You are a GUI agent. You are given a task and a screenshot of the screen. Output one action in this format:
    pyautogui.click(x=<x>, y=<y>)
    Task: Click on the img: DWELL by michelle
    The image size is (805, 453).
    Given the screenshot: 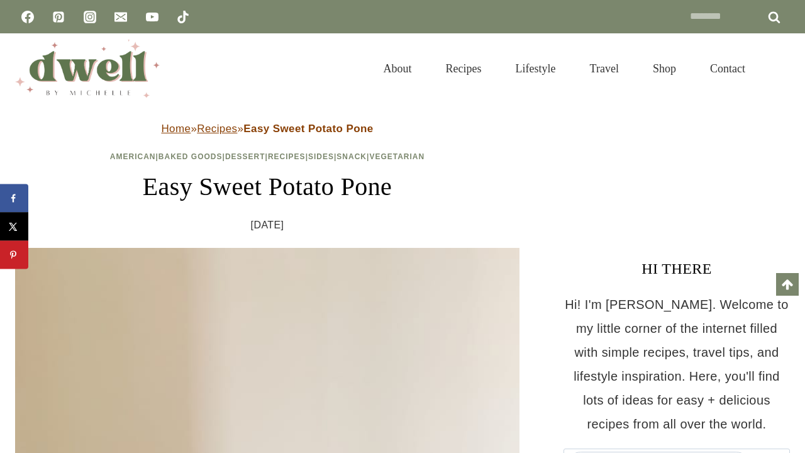 What is the action you would take?
    pyautogui.click(x=87, y=69)
    